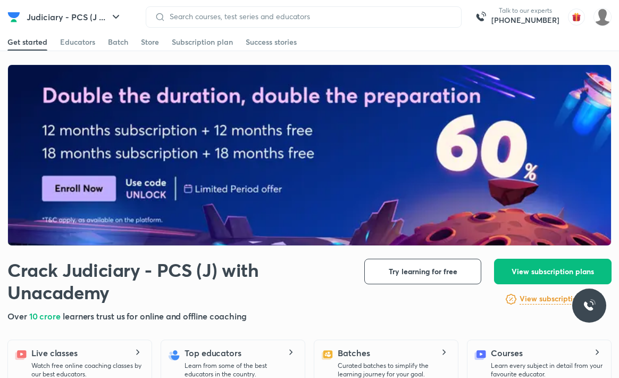 This screenshot has height=378, width=619. Describe the element at coordinates (481, 17) in the screenshot. I see `img: call-us` at that location.